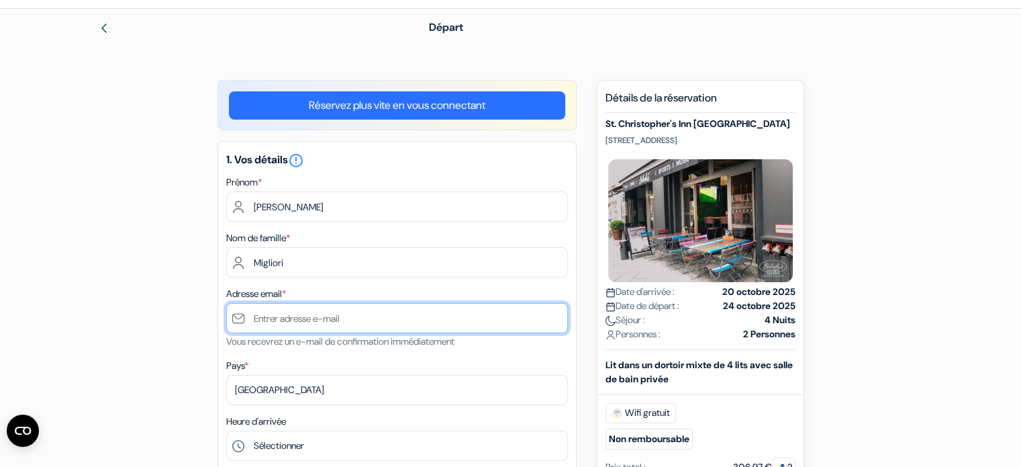 The height and width of the screenshot is (467, 1021). Describe the element at coordinates (446, 27) in the screenshot. I see `span: Départ` at that location.